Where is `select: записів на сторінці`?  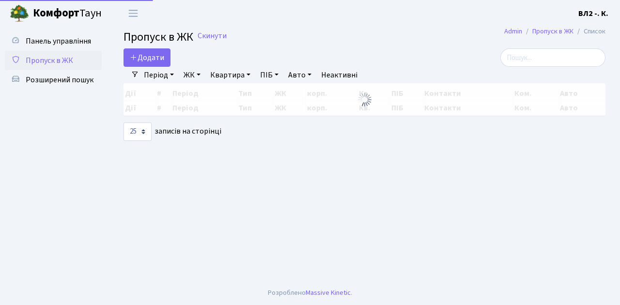 select: записів на сторінці is located at coordinates (138, 132).